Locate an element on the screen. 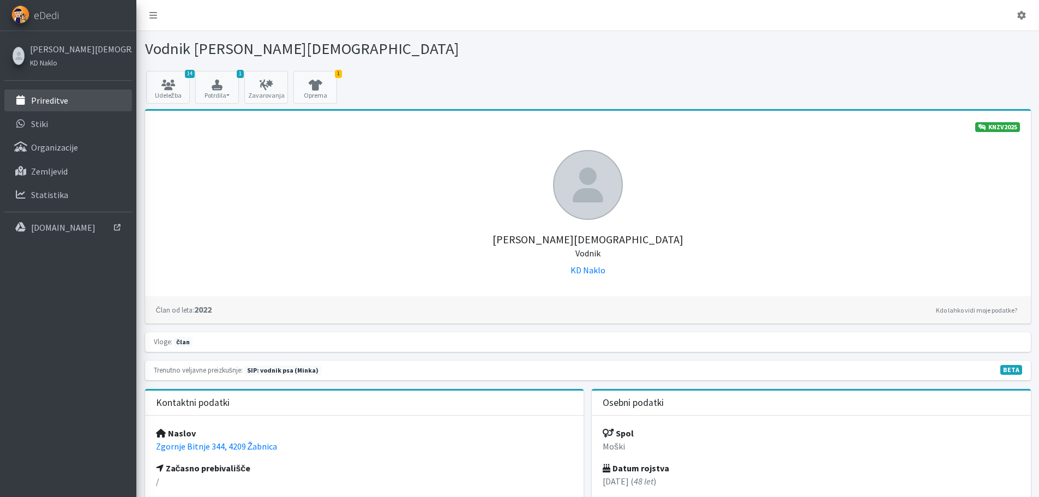 Image resolution: width=1039 pixels, height=497 pixels. small: Vloge: is located at coordinates (163, 341).